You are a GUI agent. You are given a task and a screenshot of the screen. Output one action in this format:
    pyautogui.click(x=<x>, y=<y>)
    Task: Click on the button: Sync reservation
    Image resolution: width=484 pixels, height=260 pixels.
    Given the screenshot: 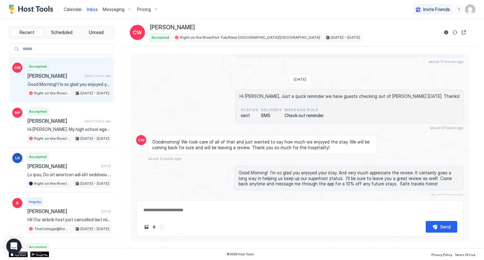 What is the action you would take?
    pyautogui.click(x=455, y=32)
    